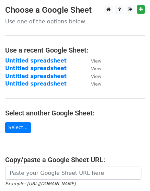 This screenshot has height=191, width=150. What do you see at coordinates (75, 113) in the screenshot?
I see `h4: Select another Google Sheet:` at bounding box center [75, 113].